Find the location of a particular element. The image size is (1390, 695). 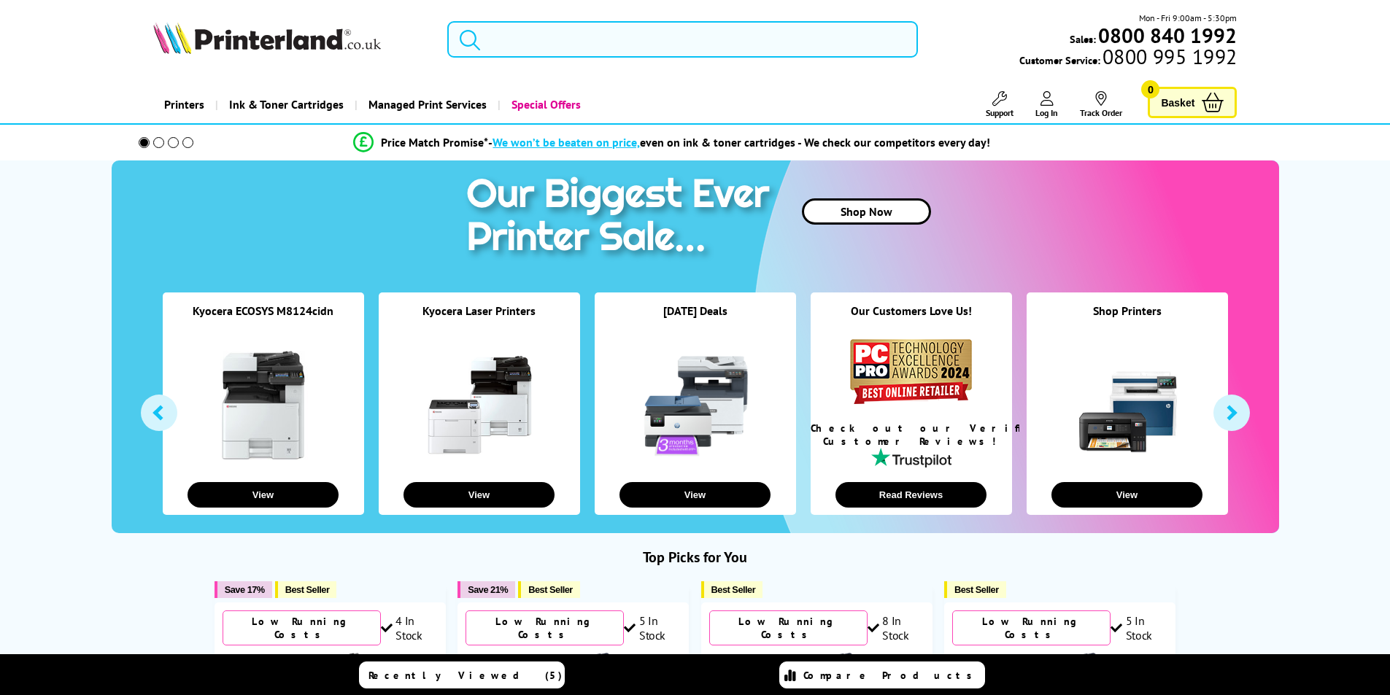

span: 0800 995 1992 is located at coordinates (1168, 56).